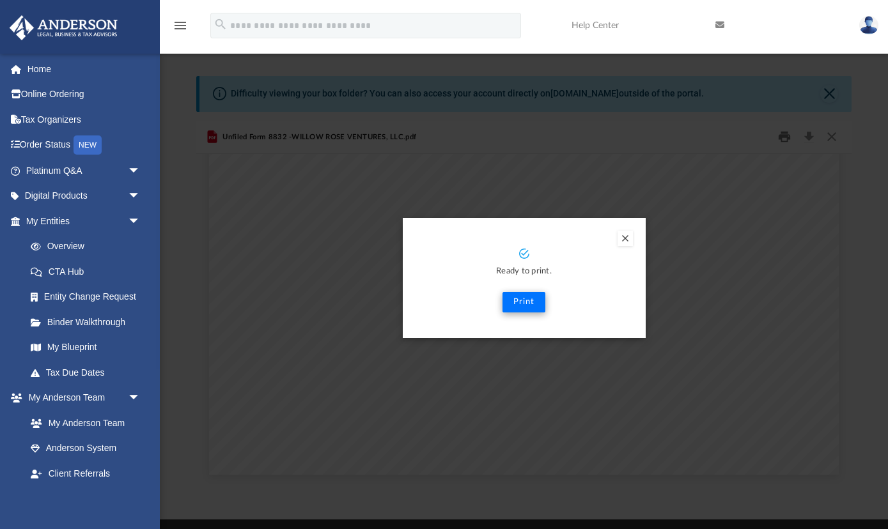 The width and height of the screenshot is (888, 529). What do you see at coordinates (180, 26) in the screenshot?
I see `i: menu` at bounding box center [180, 26].